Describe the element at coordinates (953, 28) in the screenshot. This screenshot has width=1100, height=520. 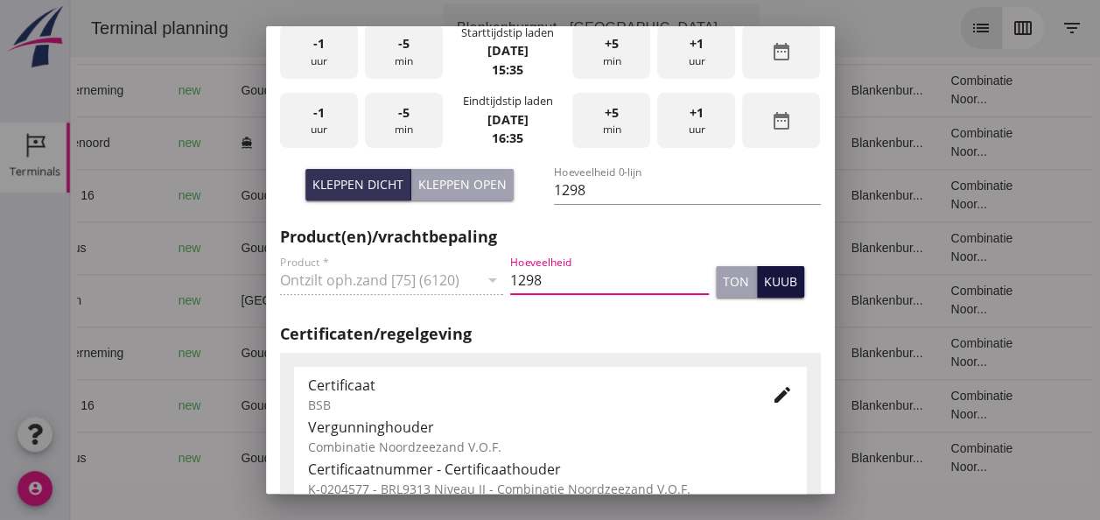
I see `i: calendar_view_week` at that location.